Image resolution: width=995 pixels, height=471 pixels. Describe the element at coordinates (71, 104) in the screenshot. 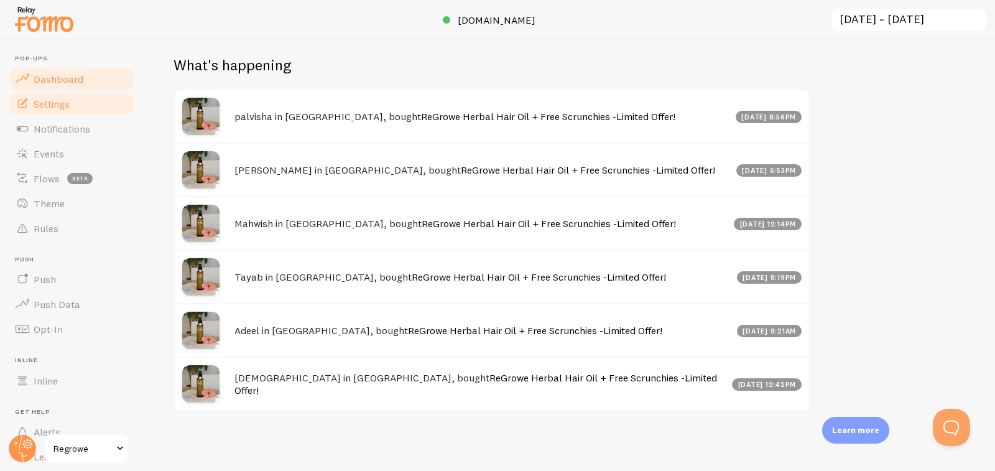

I see `a: Settings` at that location.